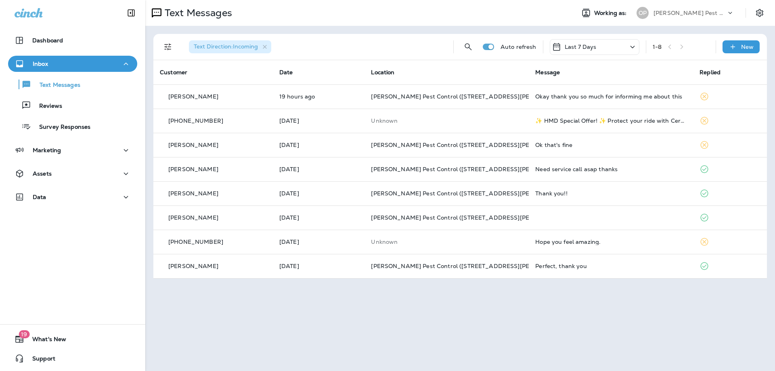 The image size is (775, 371). Describe the element at coordinates (48, 40) in the screenshot. I see `p: Dashboard` at that location.